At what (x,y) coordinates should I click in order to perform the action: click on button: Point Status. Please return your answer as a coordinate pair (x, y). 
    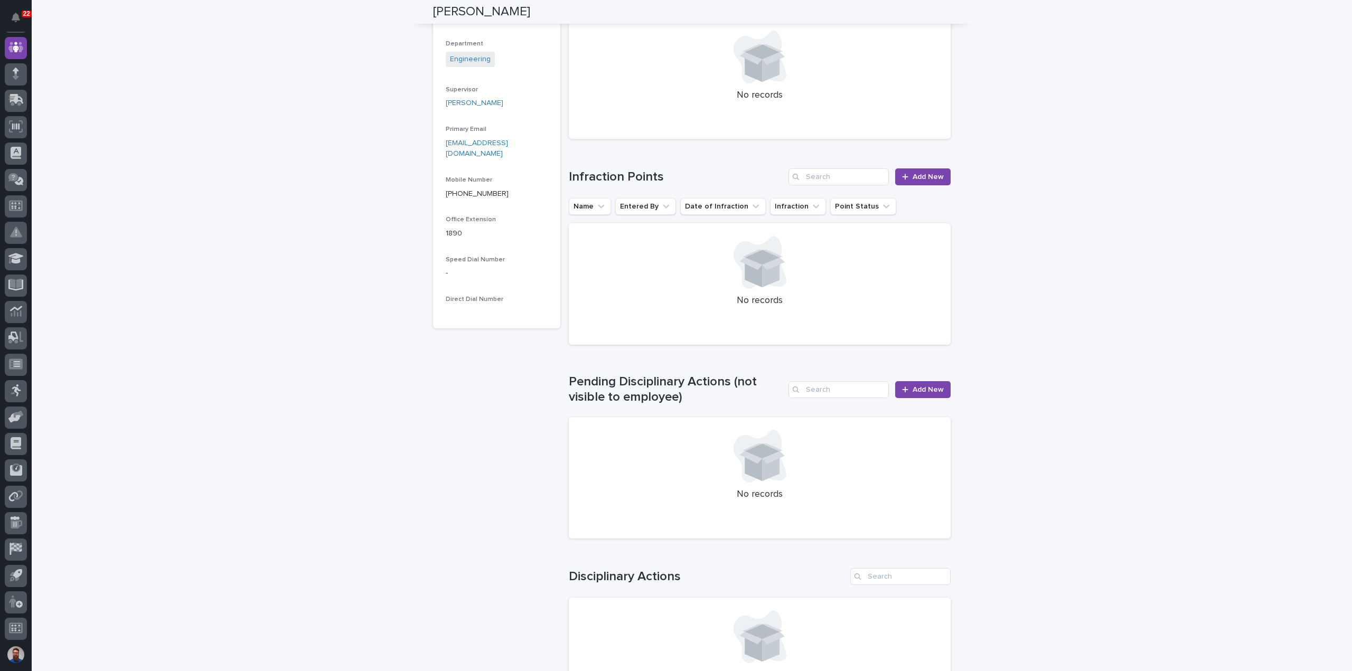
    Looking at the image, I should click on (863, 206).